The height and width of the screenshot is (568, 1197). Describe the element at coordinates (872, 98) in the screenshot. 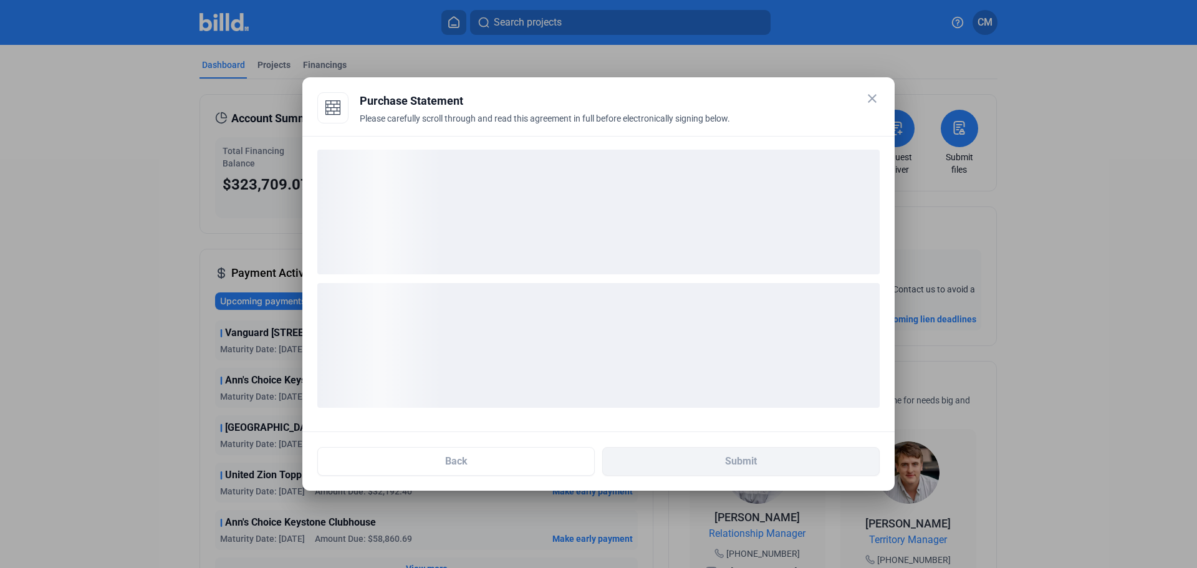

I see `mat-icon: close` at that location.